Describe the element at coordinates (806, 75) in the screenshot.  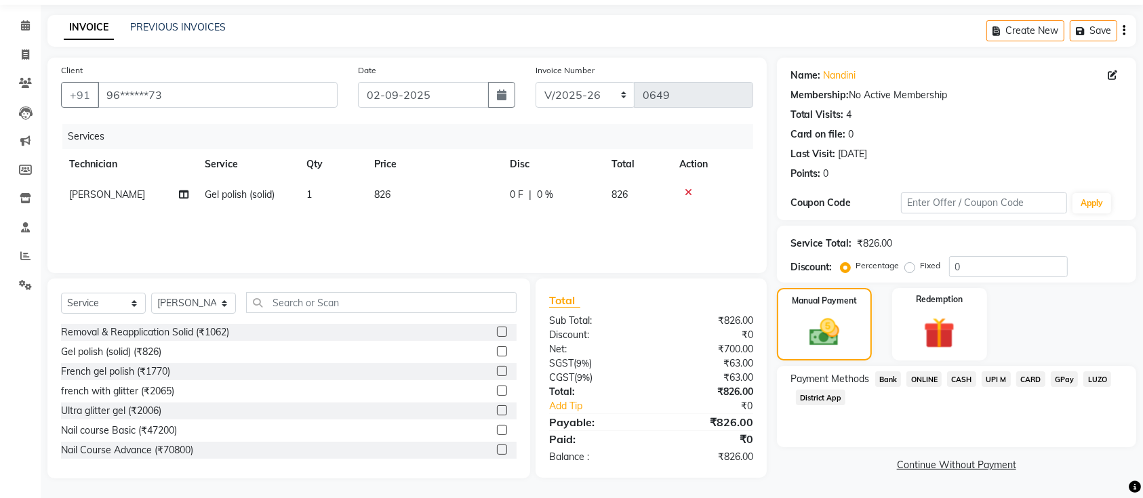
I see `div: Name:` at that location.